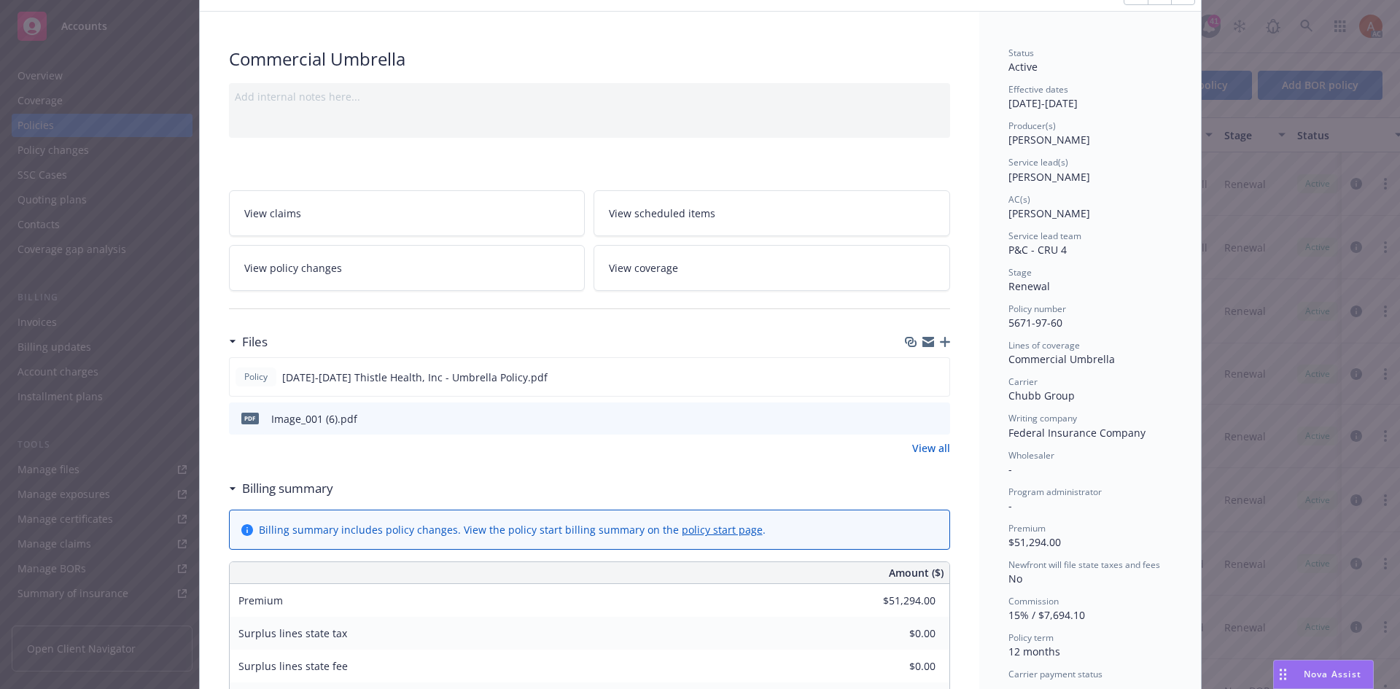 The width and height of the screenshot is (1400, 689). What do you see at coordinates (292, 633) in the screenshot?
I see `span: Surplus lines state tax` at bounding box center [292, 633].